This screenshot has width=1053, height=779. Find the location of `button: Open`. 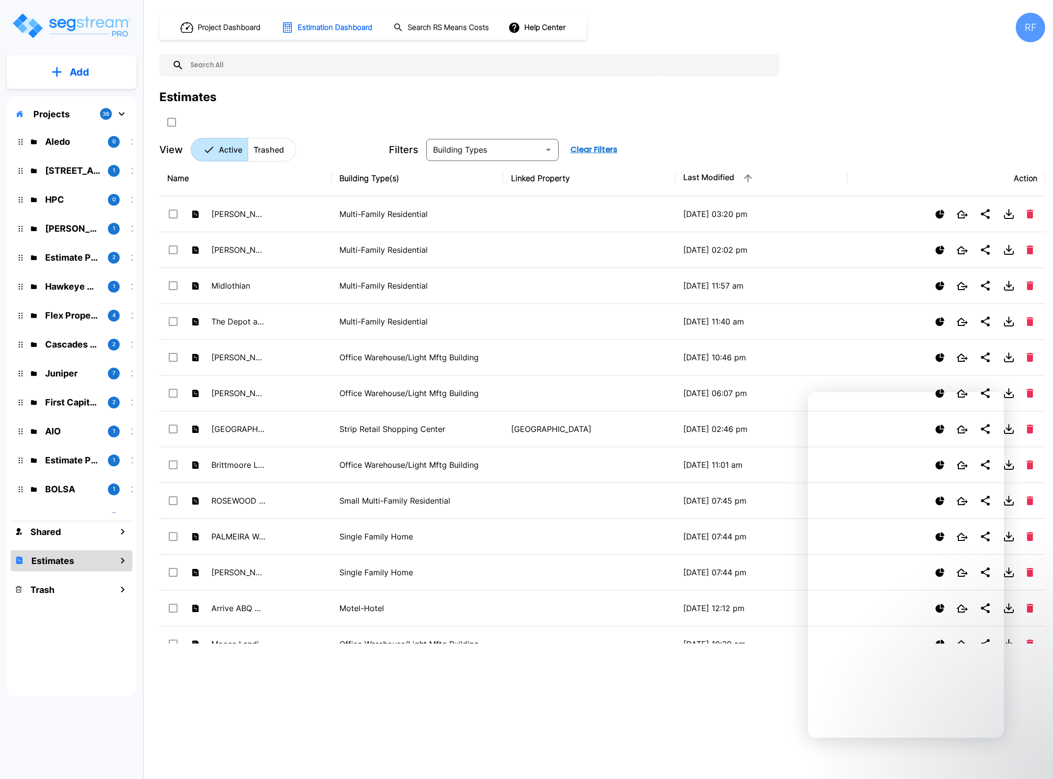

button: Open is located at coordinates (548, 150).